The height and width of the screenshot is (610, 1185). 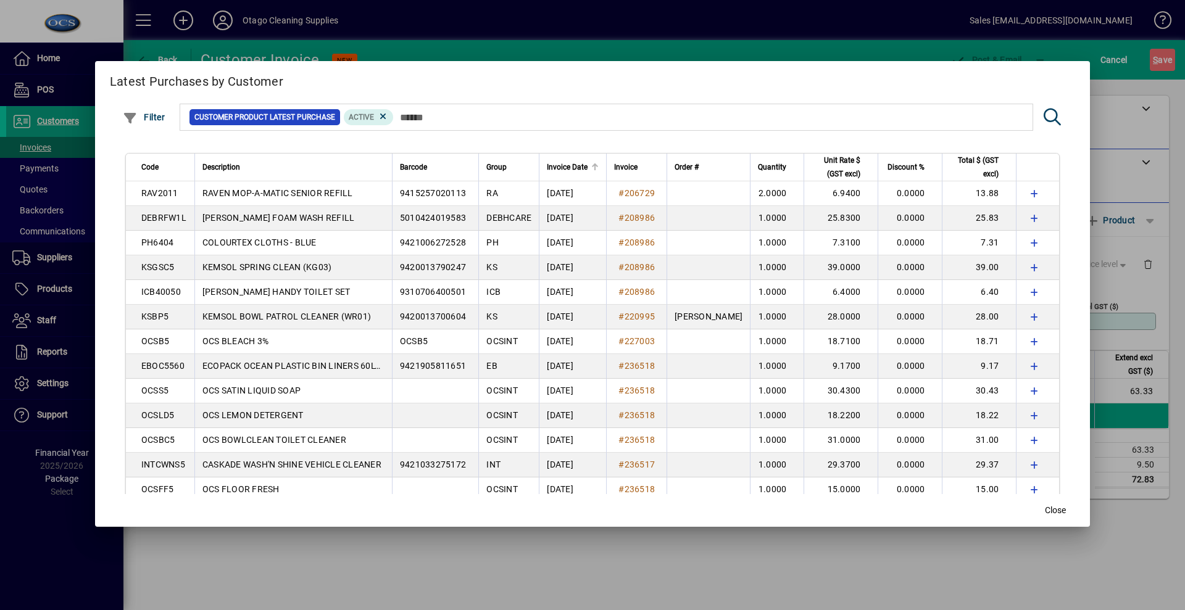 I want to click on td: 7.31, so click(x=979, y=243).